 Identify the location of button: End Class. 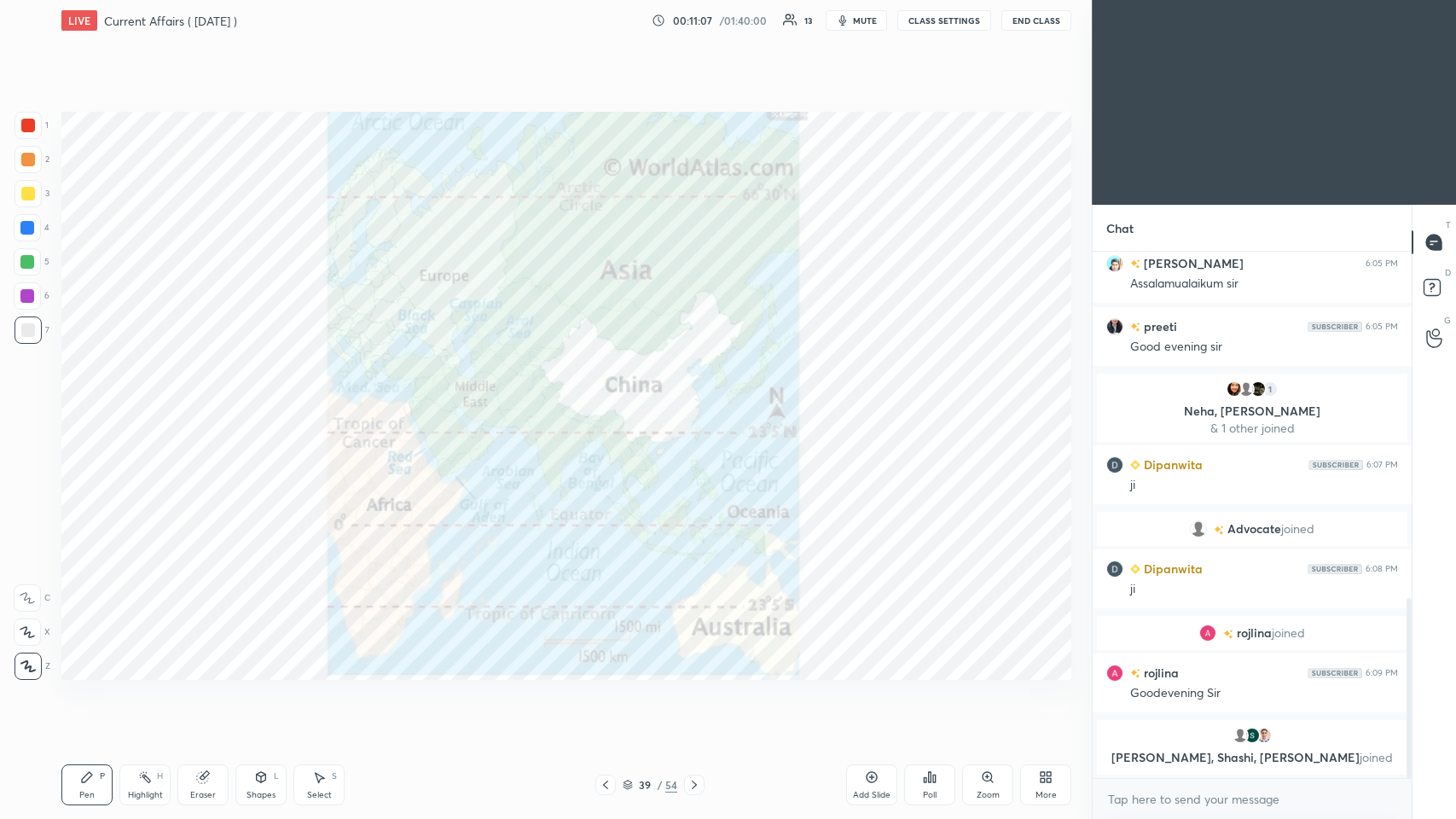
(1037, 21).